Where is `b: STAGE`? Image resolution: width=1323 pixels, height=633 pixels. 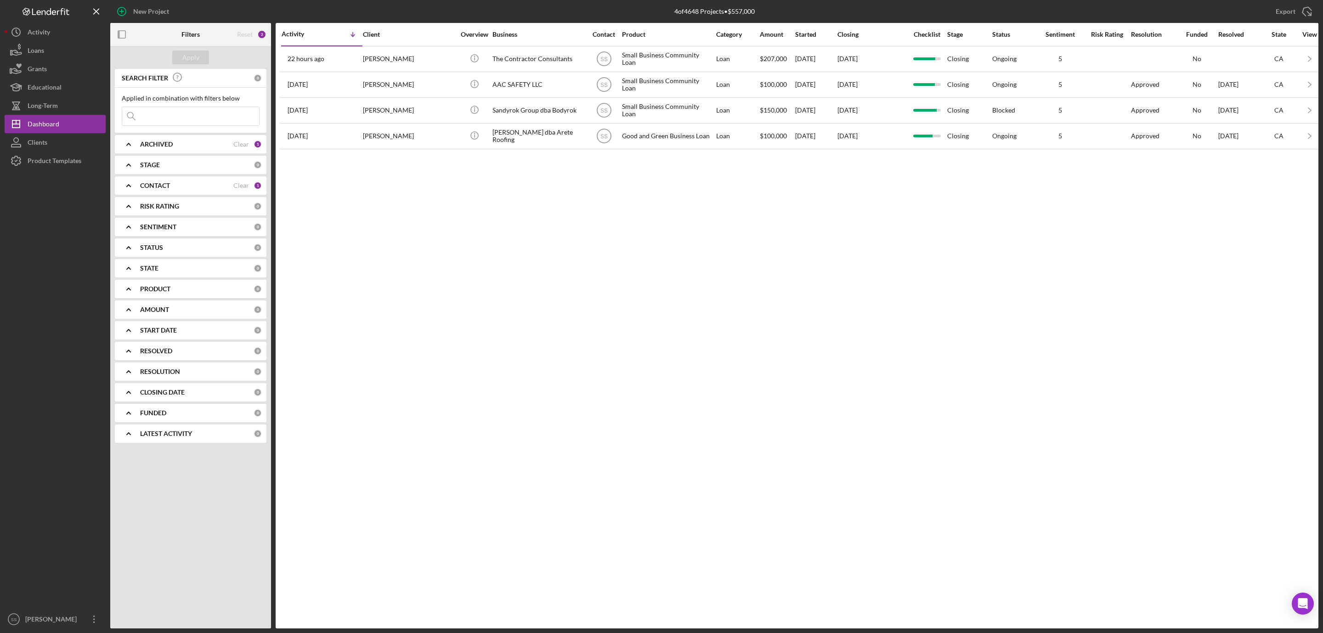
b: STAGE is located at coordinates (150, 165).